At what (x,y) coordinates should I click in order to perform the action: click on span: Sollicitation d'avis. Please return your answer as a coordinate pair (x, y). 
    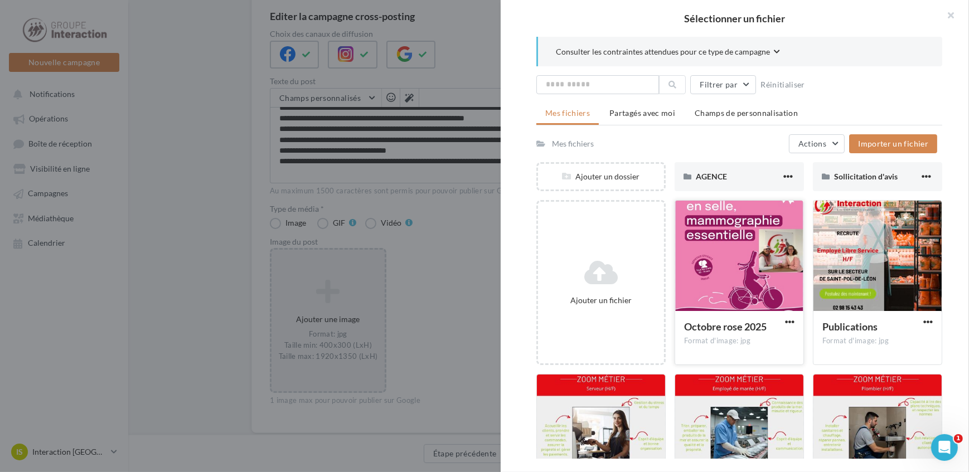
    Looking at the image, I should click on (866, 176).